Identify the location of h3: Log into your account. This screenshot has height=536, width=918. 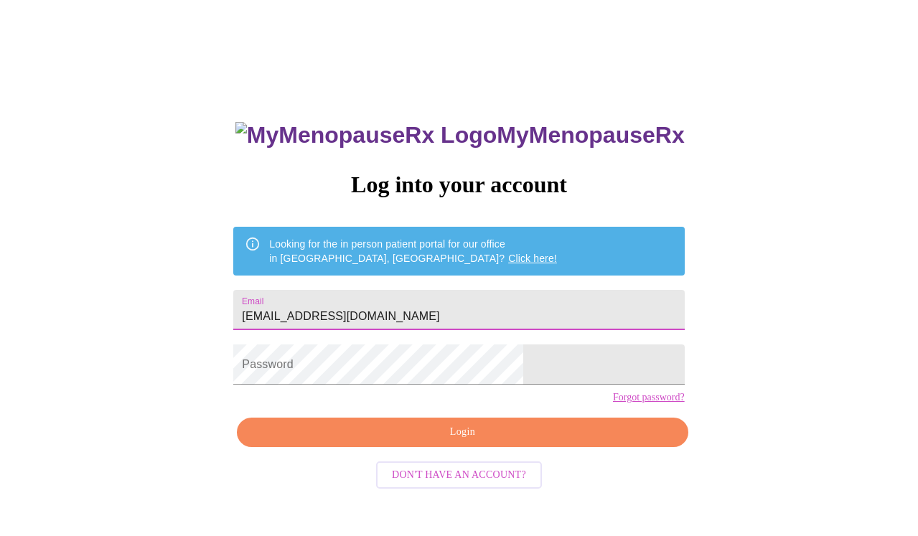
(458, 184).